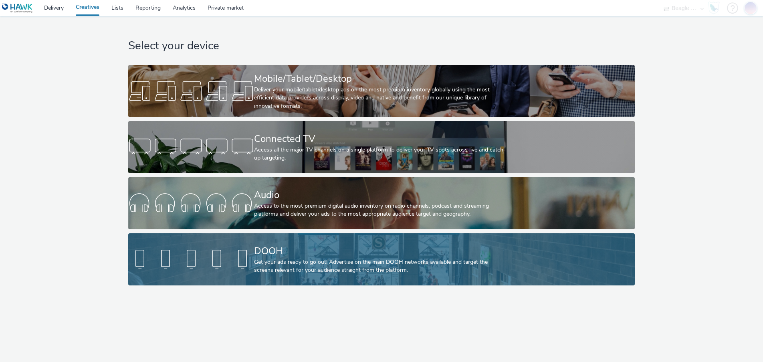 The height and width of the screenshot is (362, 763). I want to click on img: Hawk Academy, so click(714, 8).